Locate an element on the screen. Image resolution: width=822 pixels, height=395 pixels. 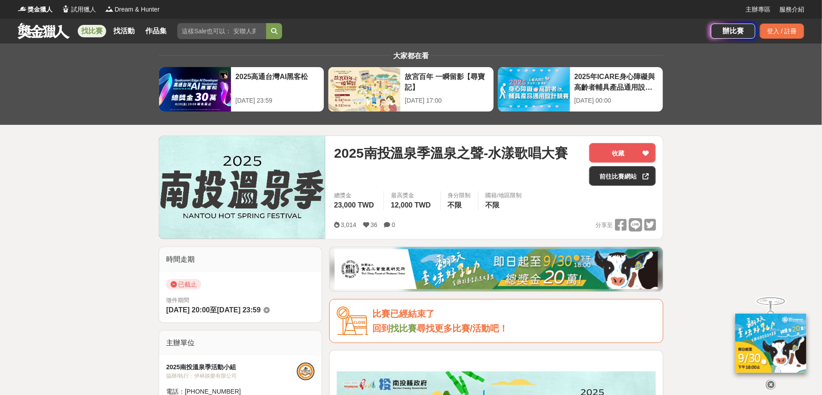
span: 尋找更多比賽/活動吧！ is located at coordinates (462, 328).